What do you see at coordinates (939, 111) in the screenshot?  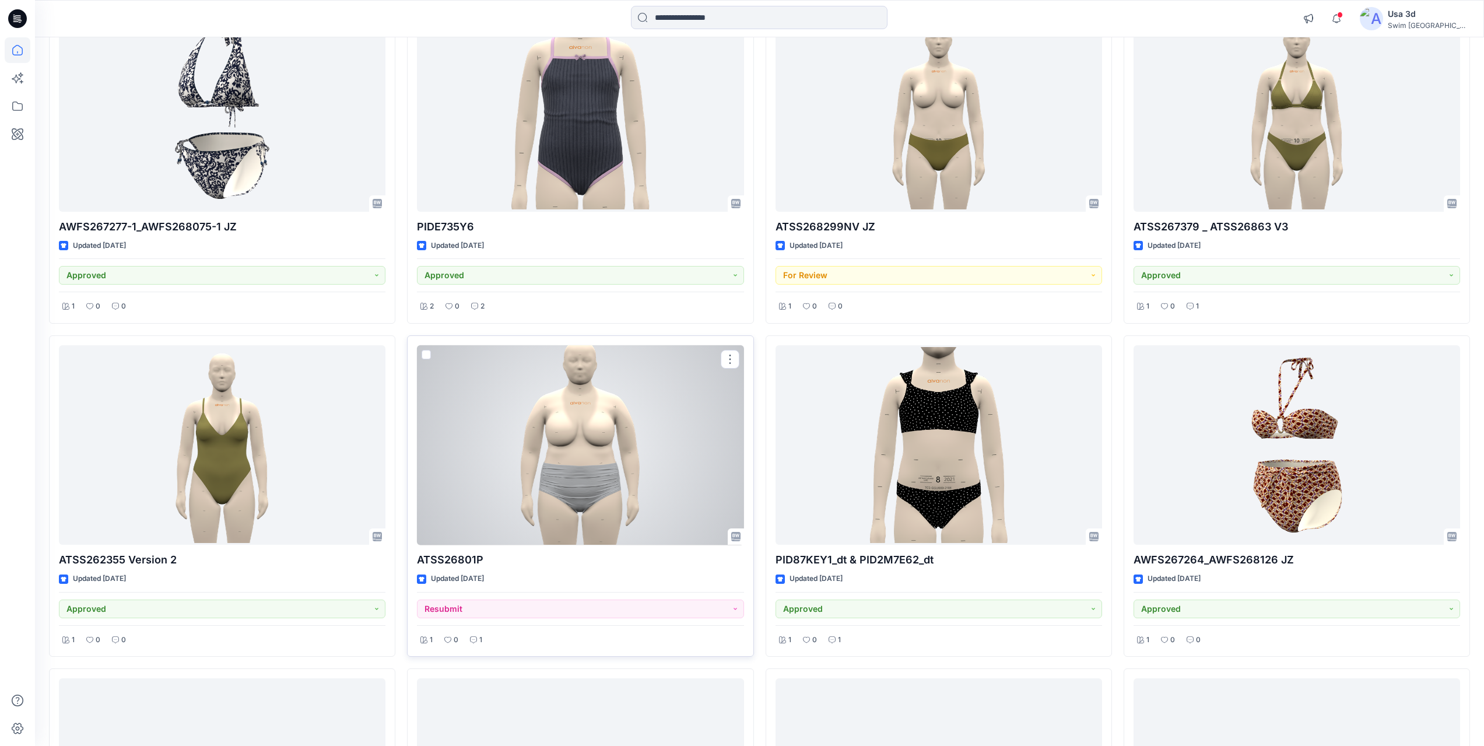 I see `a: ATSS268299NV JZ` at bounding box center [939, 111].